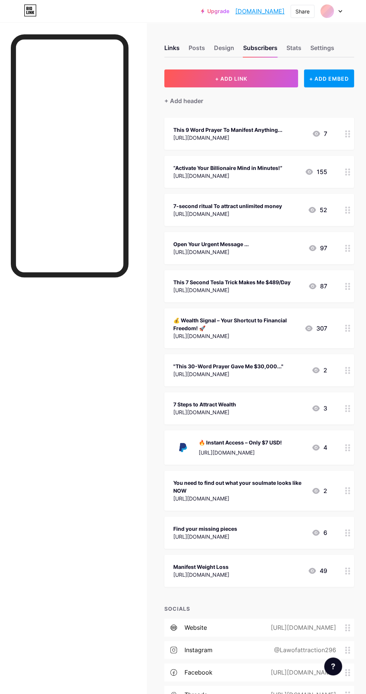 This screenshot has width=366, height=694. I want to click on div: Stats, so click(294, 50).